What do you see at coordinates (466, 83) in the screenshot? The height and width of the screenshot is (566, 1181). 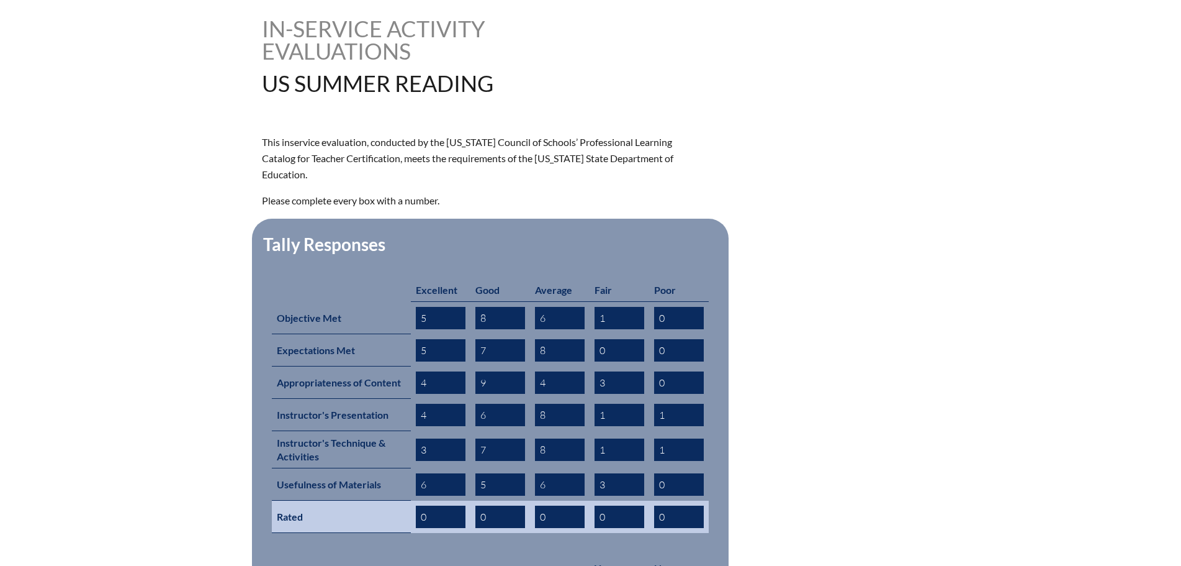 I see `h1: US Summer Reading` at bounding box center [466, 83].